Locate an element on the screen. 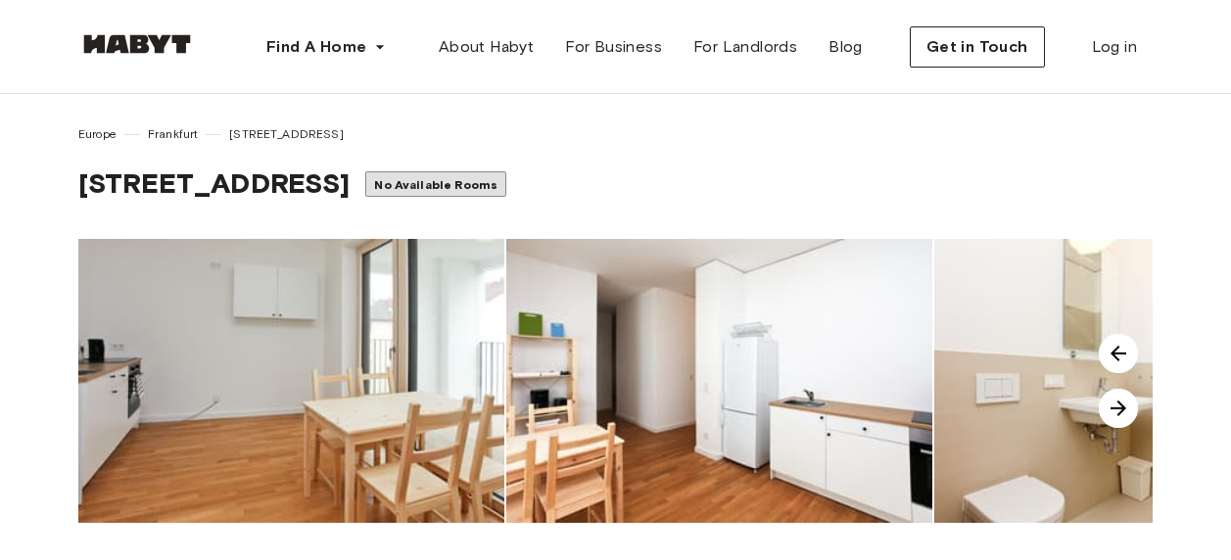 The height and width of the screenshot is (560, 1231). a: Blog is located at coordinates (845, 47).